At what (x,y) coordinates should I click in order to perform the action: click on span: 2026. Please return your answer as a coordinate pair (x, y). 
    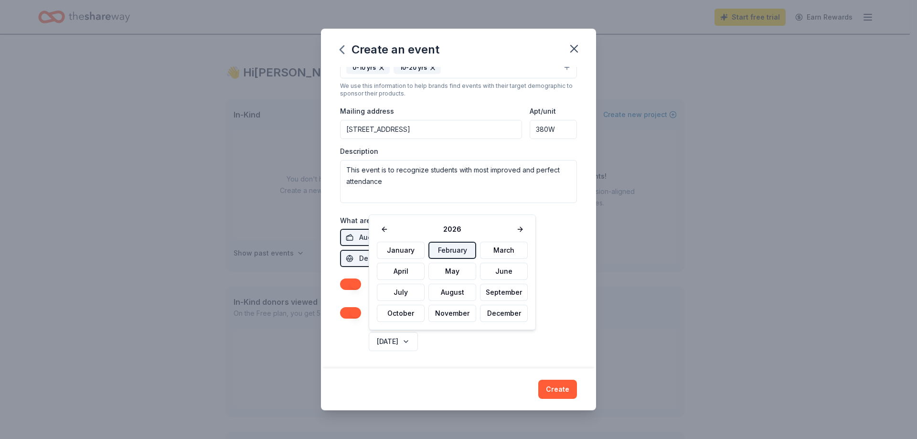
    Looking at the image, I should click on (452, 229).